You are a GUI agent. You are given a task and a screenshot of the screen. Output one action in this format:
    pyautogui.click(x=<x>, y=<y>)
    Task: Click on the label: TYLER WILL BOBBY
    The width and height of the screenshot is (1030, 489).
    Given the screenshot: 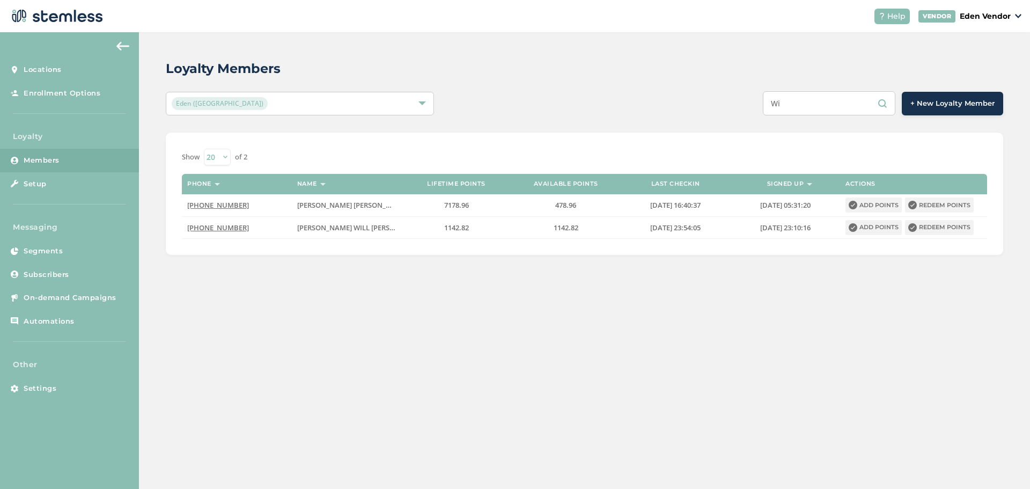 What is the action you would take?
    pyautogui.click(x=346, y=227)
    